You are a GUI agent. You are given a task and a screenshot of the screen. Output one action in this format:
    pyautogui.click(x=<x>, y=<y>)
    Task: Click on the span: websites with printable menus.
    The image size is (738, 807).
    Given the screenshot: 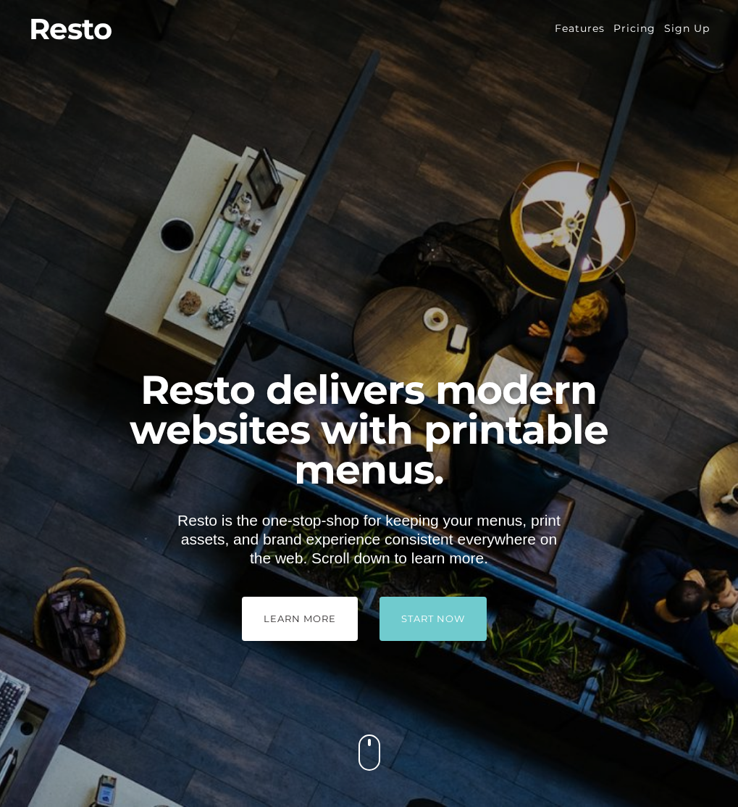 What is the action you would take?
    pyautogui.click(x=369, y=449)
    